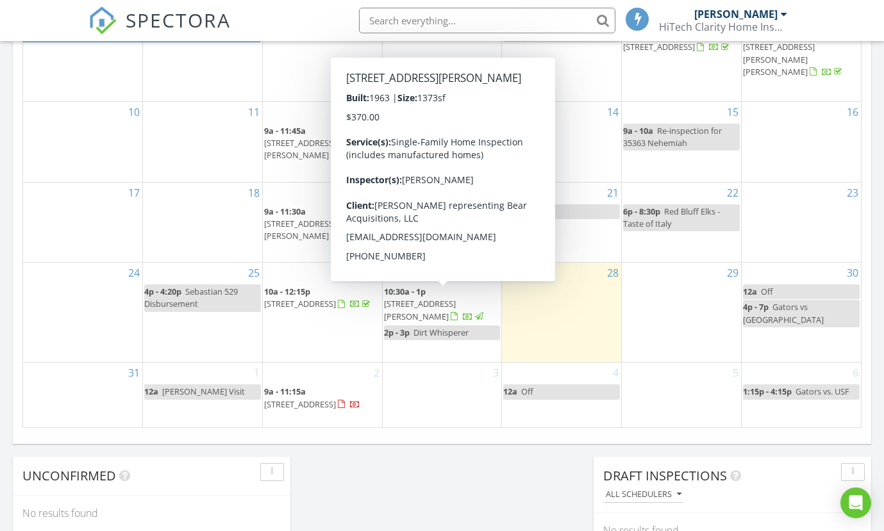 The width and height of the screenshot is (884, 531). What do you see at coordinates (681, 395) in the screenshot?
I see `td: Go to September 5, 2025` at bounding box center [681, 395].